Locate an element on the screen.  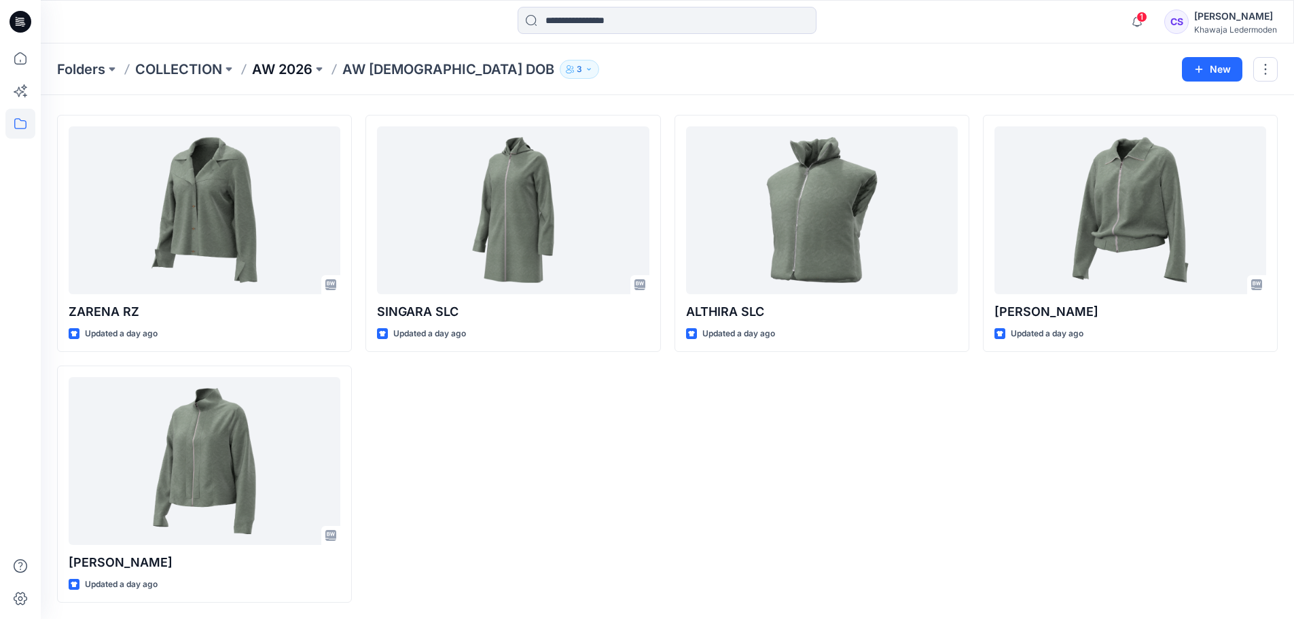
a: Folders is located at coordinates (81, 69).